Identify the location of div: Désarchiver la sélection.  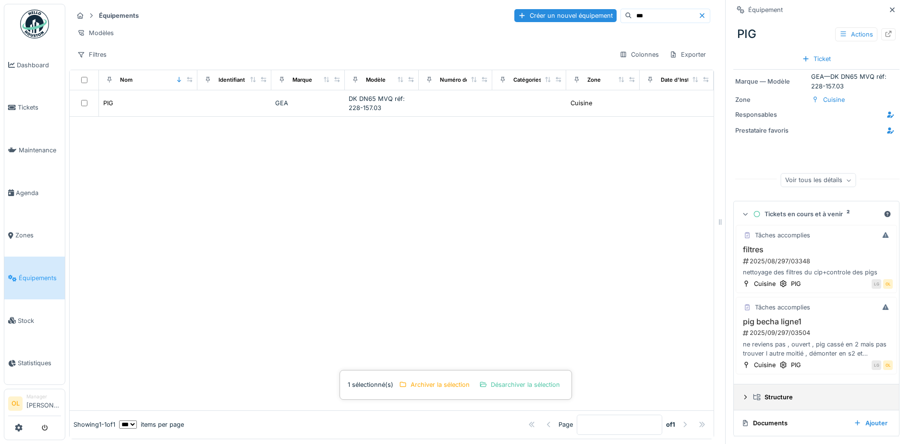
(520, 384).